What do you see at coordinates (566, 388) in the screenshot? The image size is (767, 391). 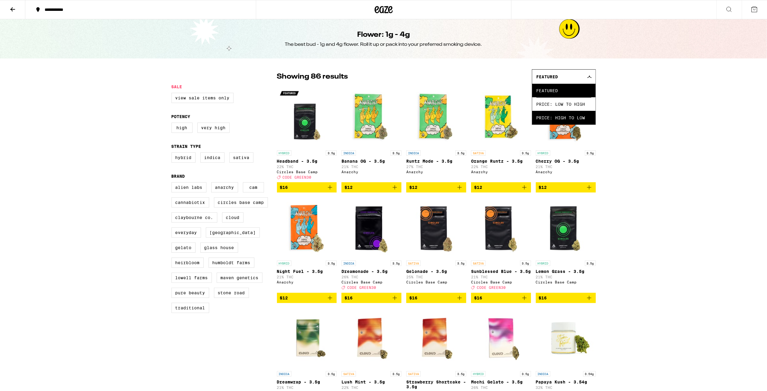 I see `p: 32% THC` at bounding box center [566, 388].